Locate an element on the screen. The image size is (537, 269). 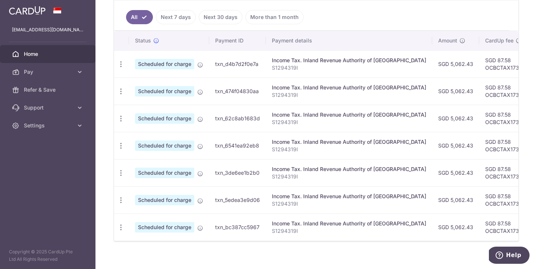
span: Amount is located at coordinates (448, 41).